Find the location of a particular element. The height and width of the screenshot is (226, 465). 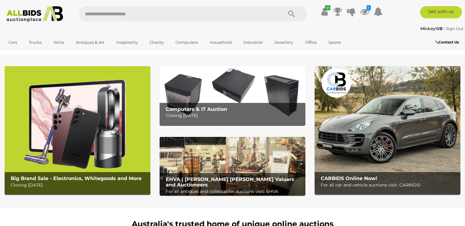

a: Sell with us is located at coordinates (441, 12).